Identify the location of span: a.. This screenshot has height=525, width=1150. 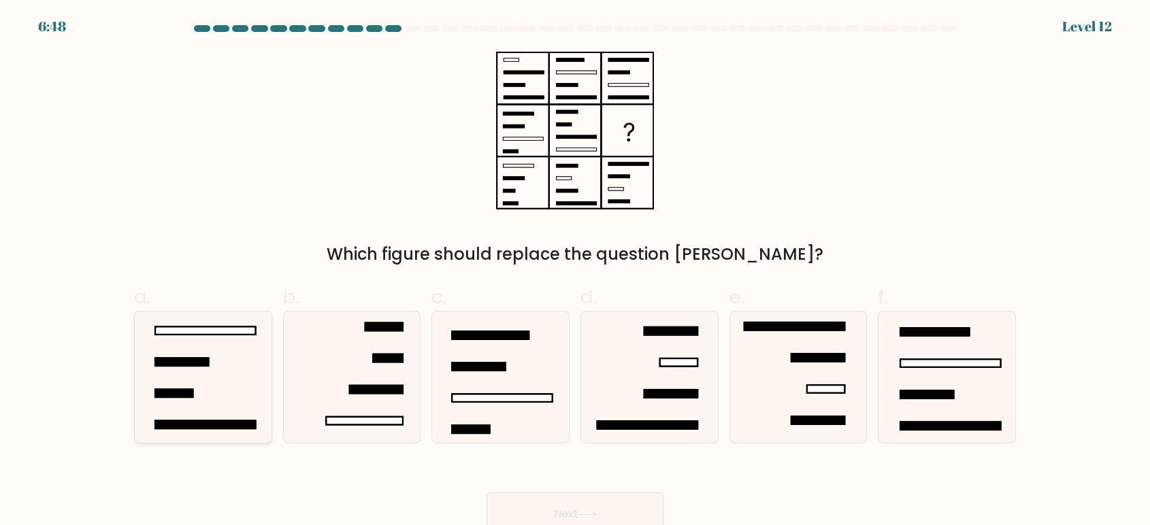
(142, 297).